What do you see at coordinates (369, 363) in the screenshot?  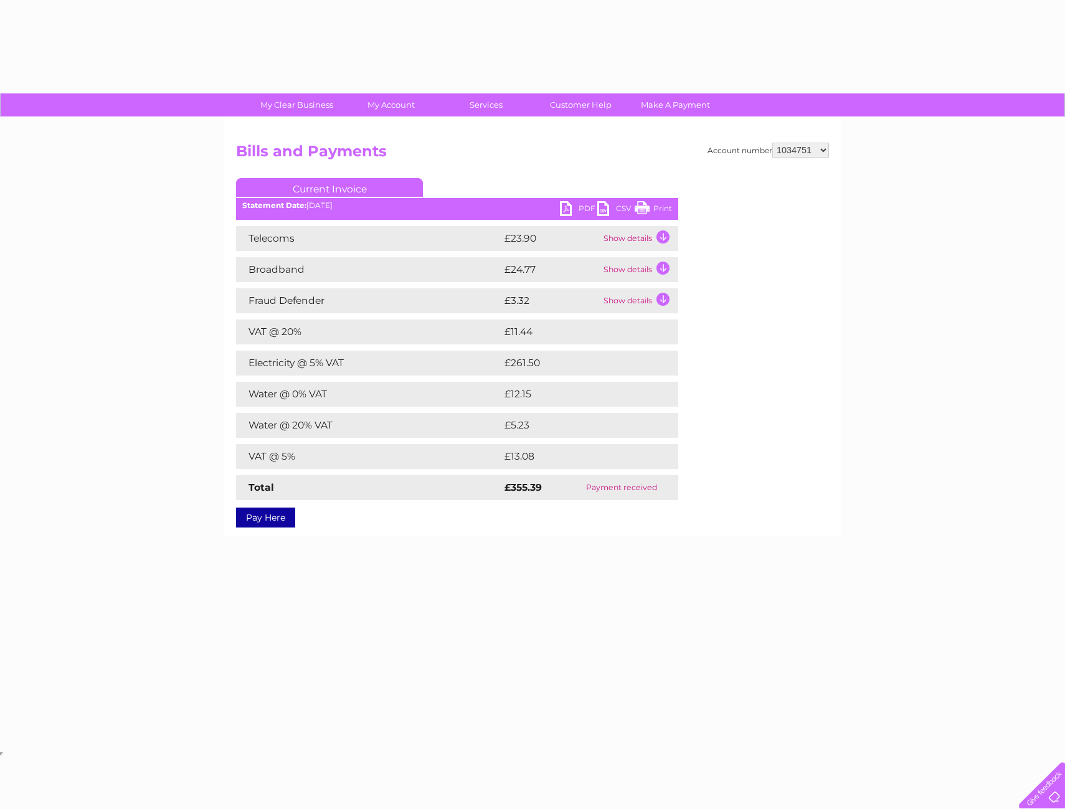 I see `td: Electricity @ 5% VAT` at bounding box center [369, 363].